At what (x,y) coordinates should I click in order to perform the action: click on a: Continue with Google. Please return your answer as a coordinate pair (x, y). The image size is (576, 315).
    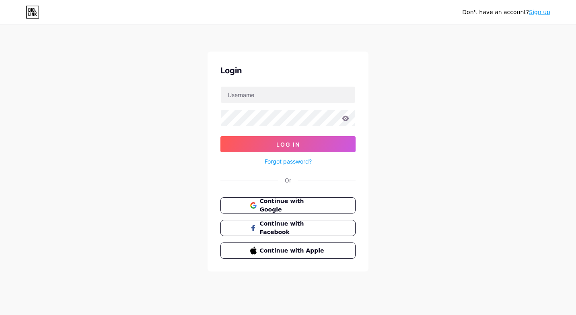
    Looking at the image, I should click on (288, 205).